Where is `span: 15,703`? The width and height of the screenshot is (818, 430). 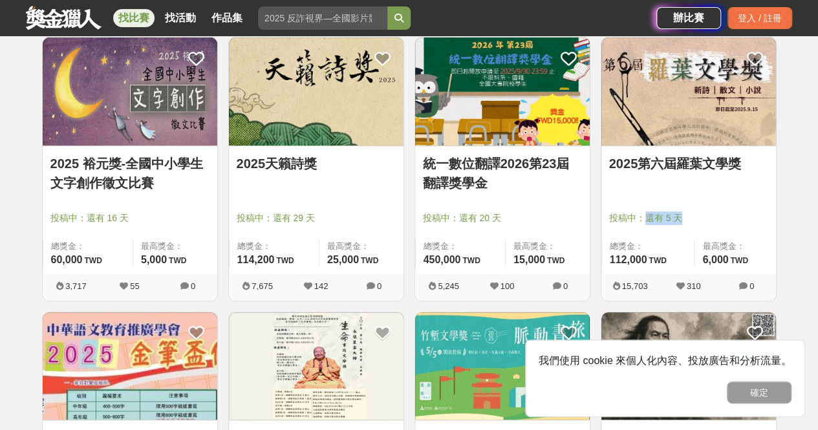
span: 15,703 is located at coordinates (635, 286).